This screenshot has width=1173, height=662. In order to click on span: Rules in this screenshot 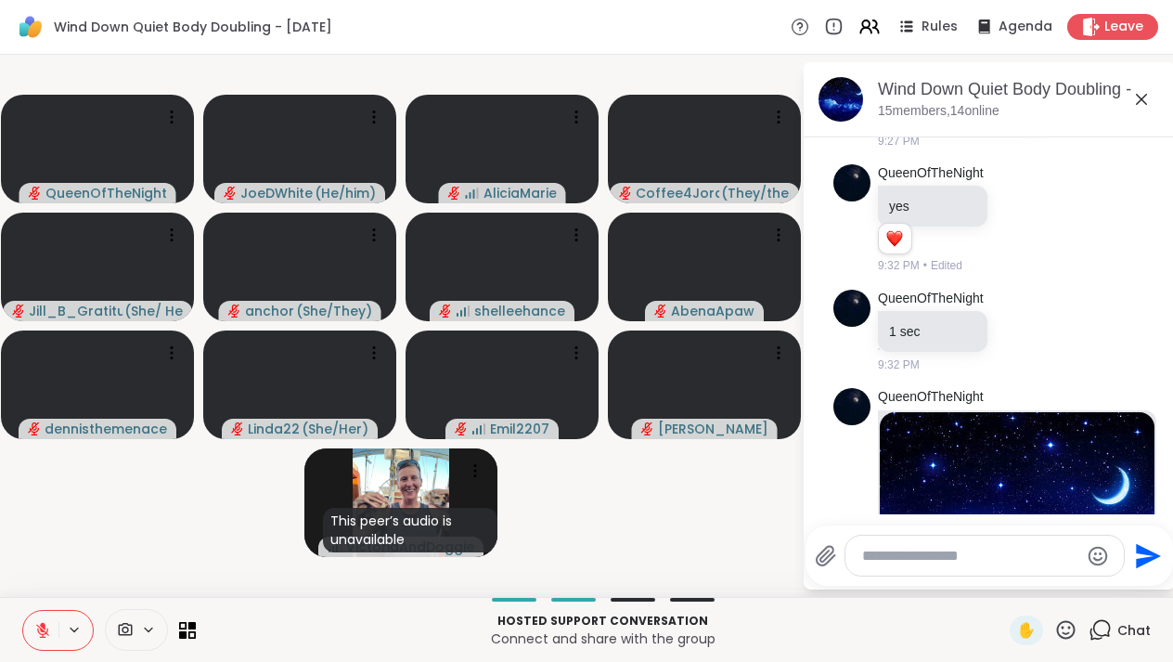, I will do `click(939, 27)`.